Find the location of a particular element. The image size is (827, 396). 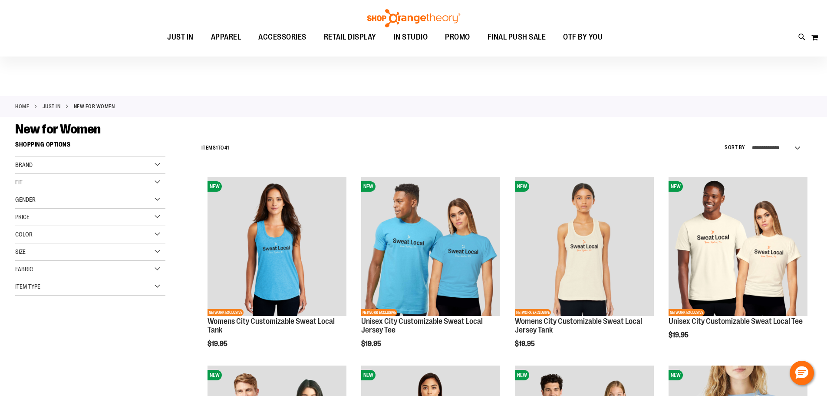

img: Image of Unisex City Customizable Very Important Tee is located at coordinates (738, 246).